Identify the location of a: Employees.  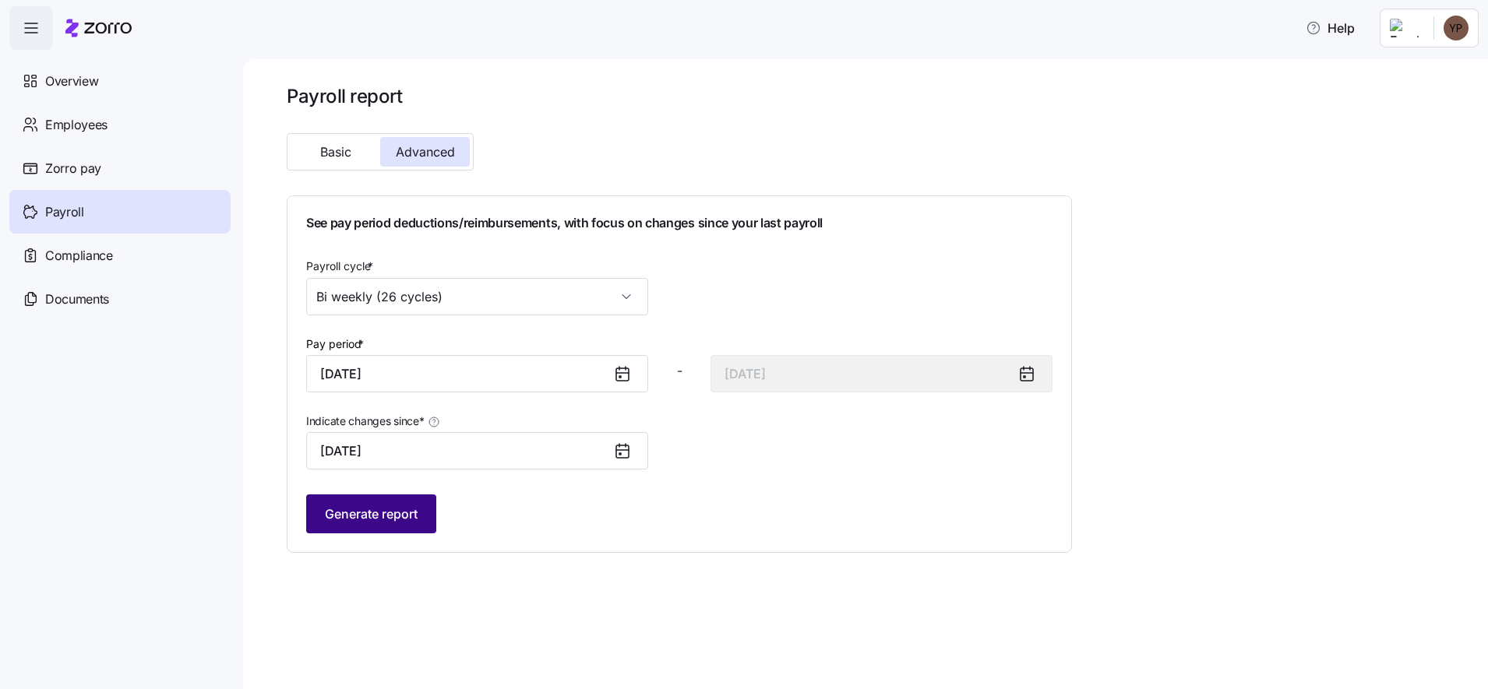
(120, 125).